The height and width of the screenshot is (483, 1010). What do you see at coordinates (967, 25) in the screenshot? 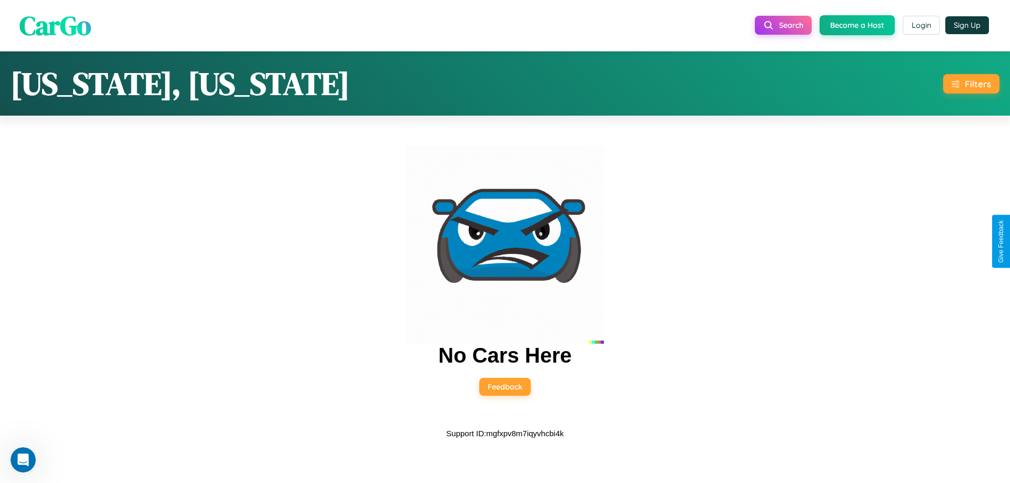
I see `button: Sign Up` at bounding box center [967, 25].